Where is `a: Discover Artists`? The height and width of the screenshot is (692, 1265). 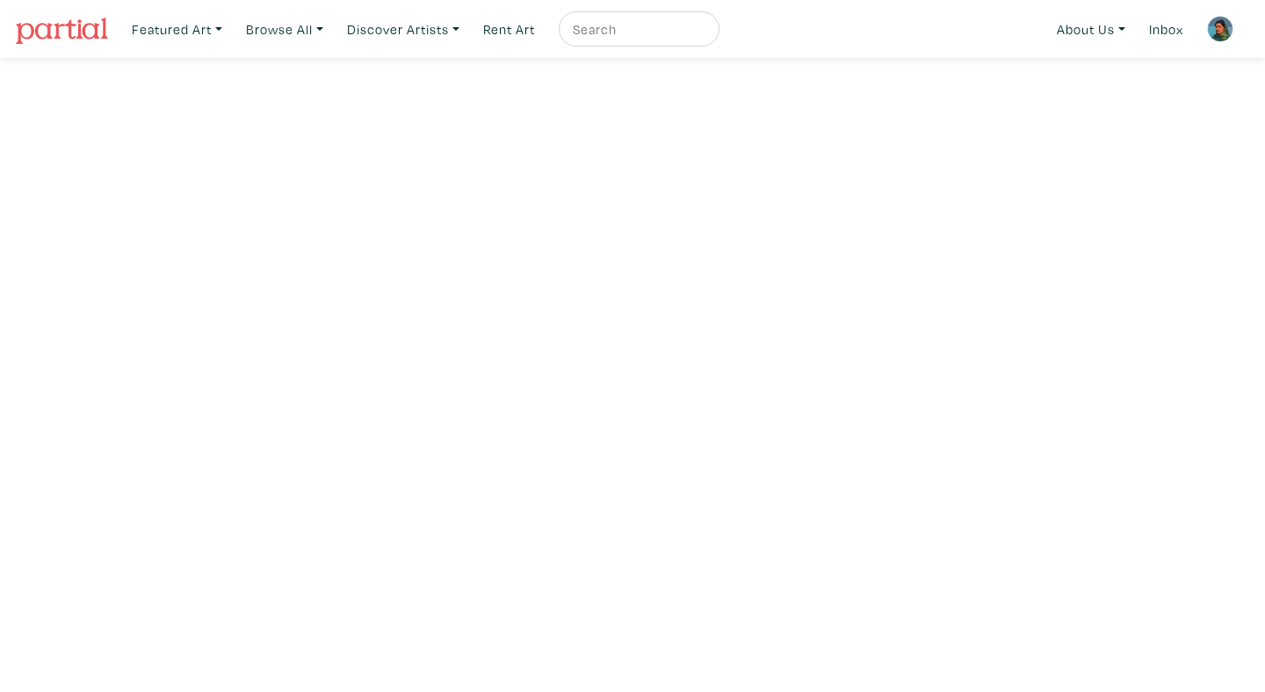 a: Discover Artists is located at coordinates (403, 29).